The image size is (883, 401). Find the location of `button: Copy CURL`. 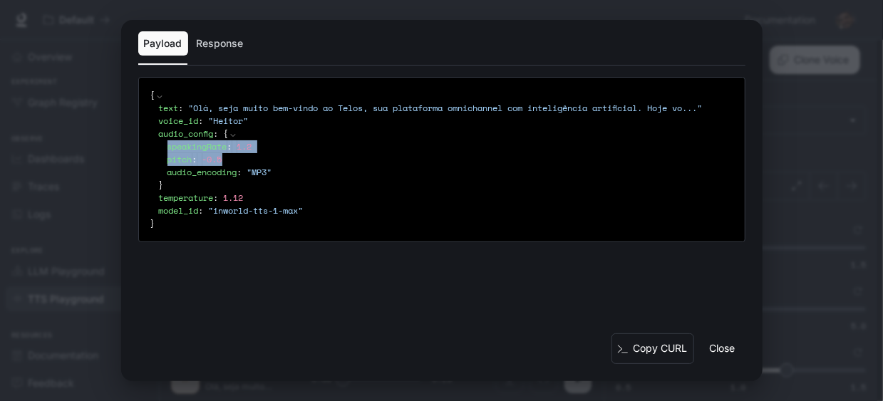

button: Copy CURL is located at coordinates (652, 348).